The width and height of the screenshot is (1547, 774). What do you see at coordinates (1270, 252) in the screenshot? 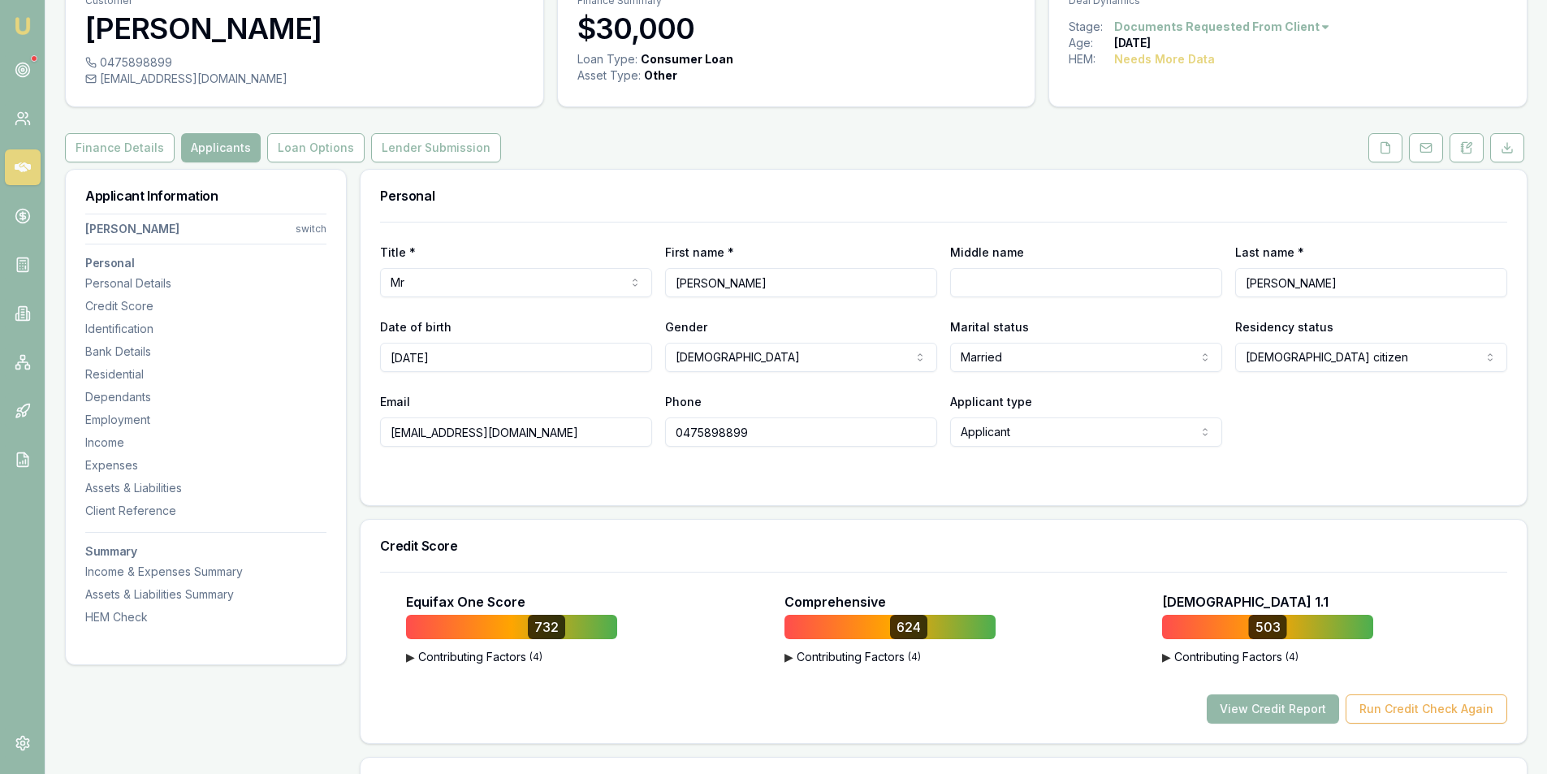
I see `label: Last name *` at bounding box center [1270, 252].